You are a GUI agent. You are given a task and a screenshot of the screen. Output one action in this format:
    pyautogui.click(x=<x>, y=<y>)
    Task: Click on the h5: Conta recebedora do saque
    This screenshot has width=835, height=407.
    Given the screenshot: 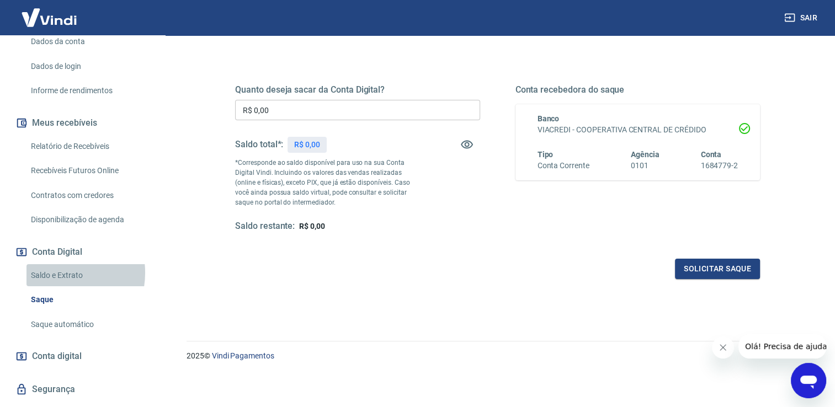 What is the action you would take?
    pyautogui.click(x=638, y=90)
    